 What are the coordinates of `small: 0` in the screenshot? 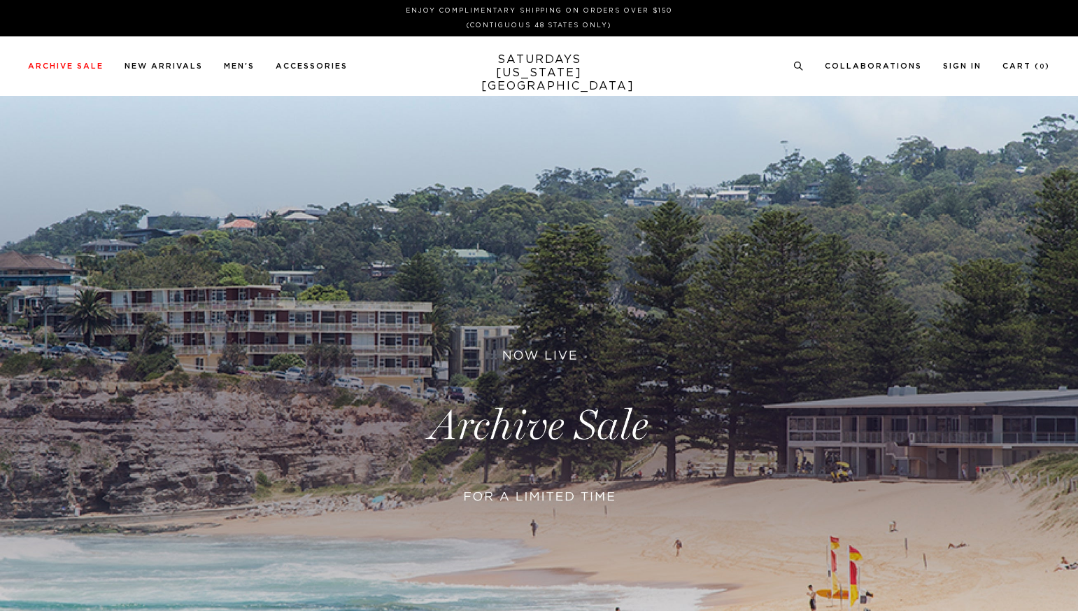 It's located at (1043, 66).